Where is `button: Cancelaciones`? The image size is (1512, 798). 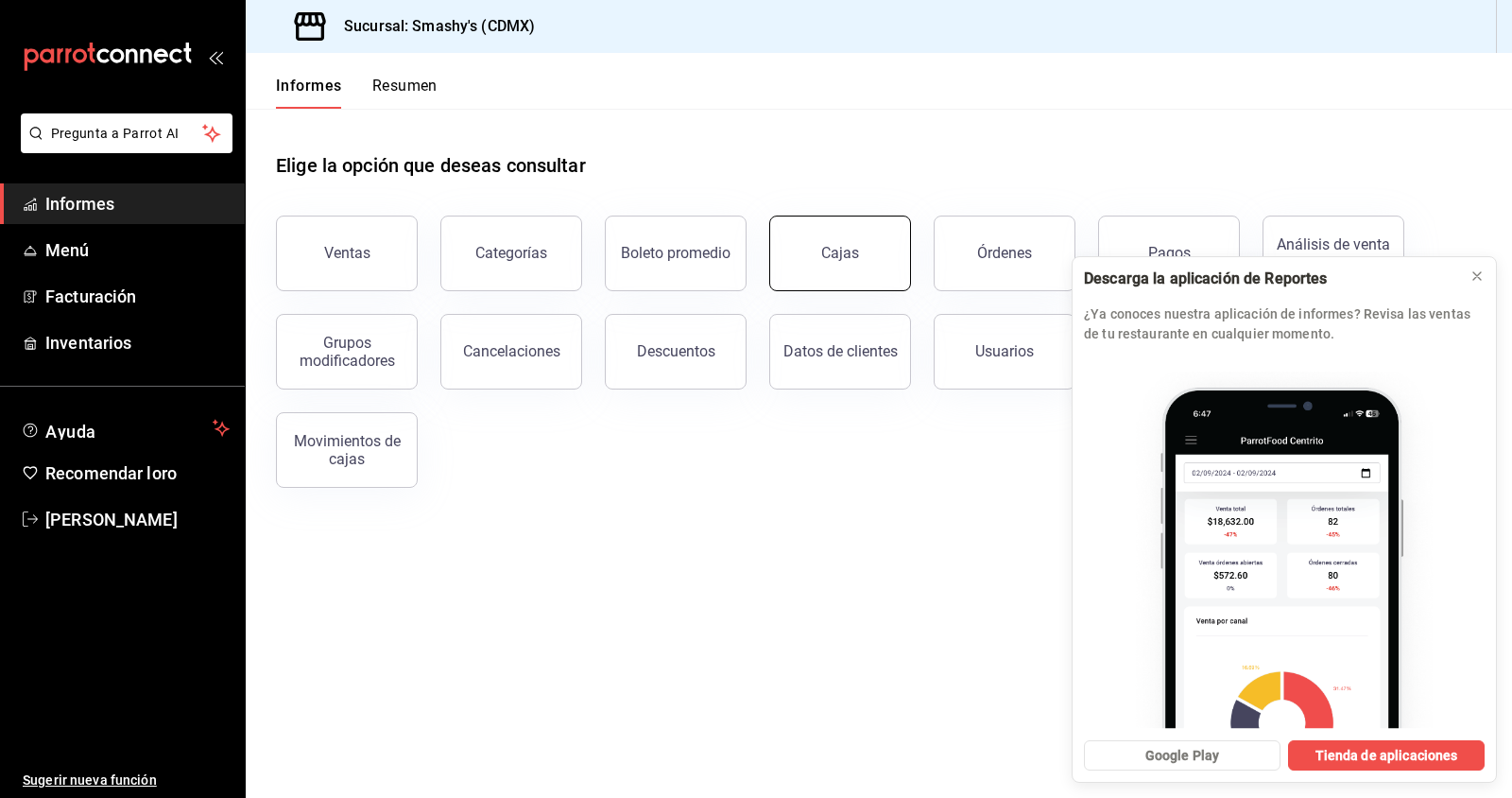 button: Cancelaciones is located at coordinates (512, 351).